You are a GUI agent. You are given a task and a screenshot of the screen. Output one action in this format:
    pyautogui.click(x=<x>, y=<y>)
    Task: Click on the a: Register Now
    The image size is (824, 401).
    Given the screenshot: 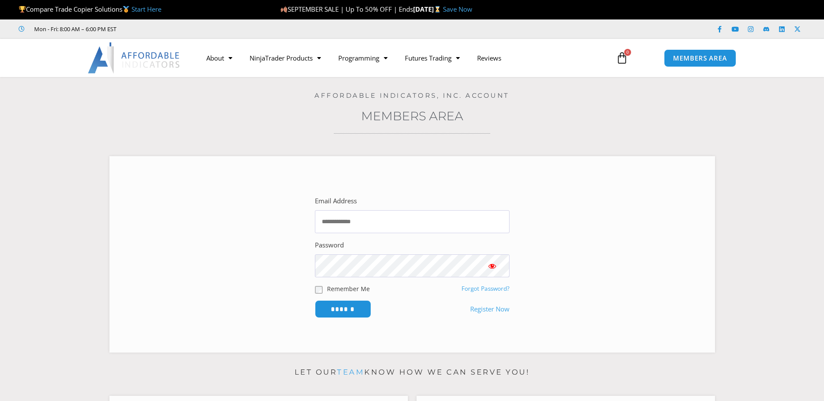 What is the action you would take?
    pyautogui.click(x=489, y=309)
    